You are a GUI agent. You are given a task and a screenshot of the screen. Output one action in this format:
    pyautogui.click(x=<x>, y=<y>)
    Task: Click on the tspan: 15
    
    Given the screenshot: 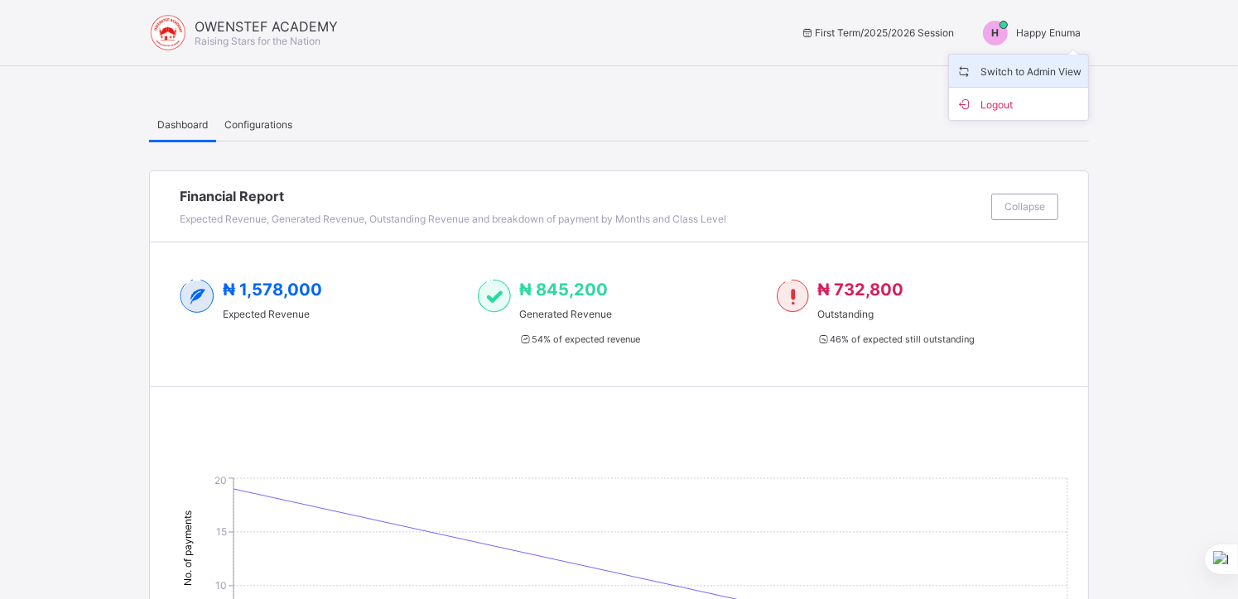 What is the action you would take?
    pyautogui.click(x=221, y=532)
    